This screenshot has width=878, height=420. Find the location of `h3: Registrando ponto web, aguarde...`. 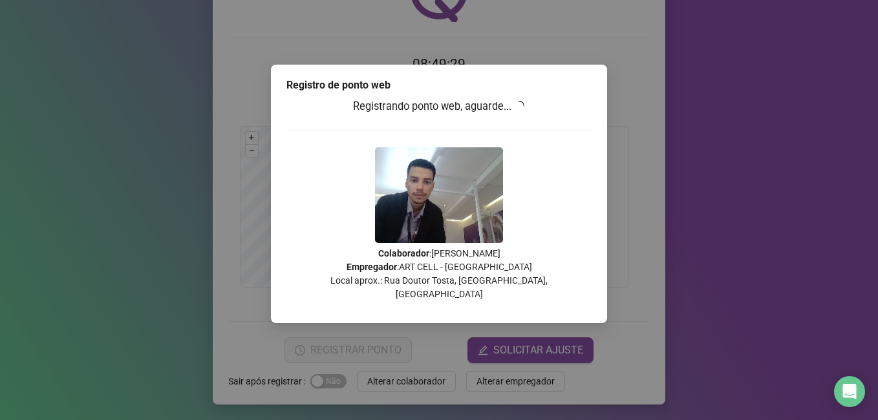

h3: Registrando ponto web, aguarde... is located at coordinates (439, 107).